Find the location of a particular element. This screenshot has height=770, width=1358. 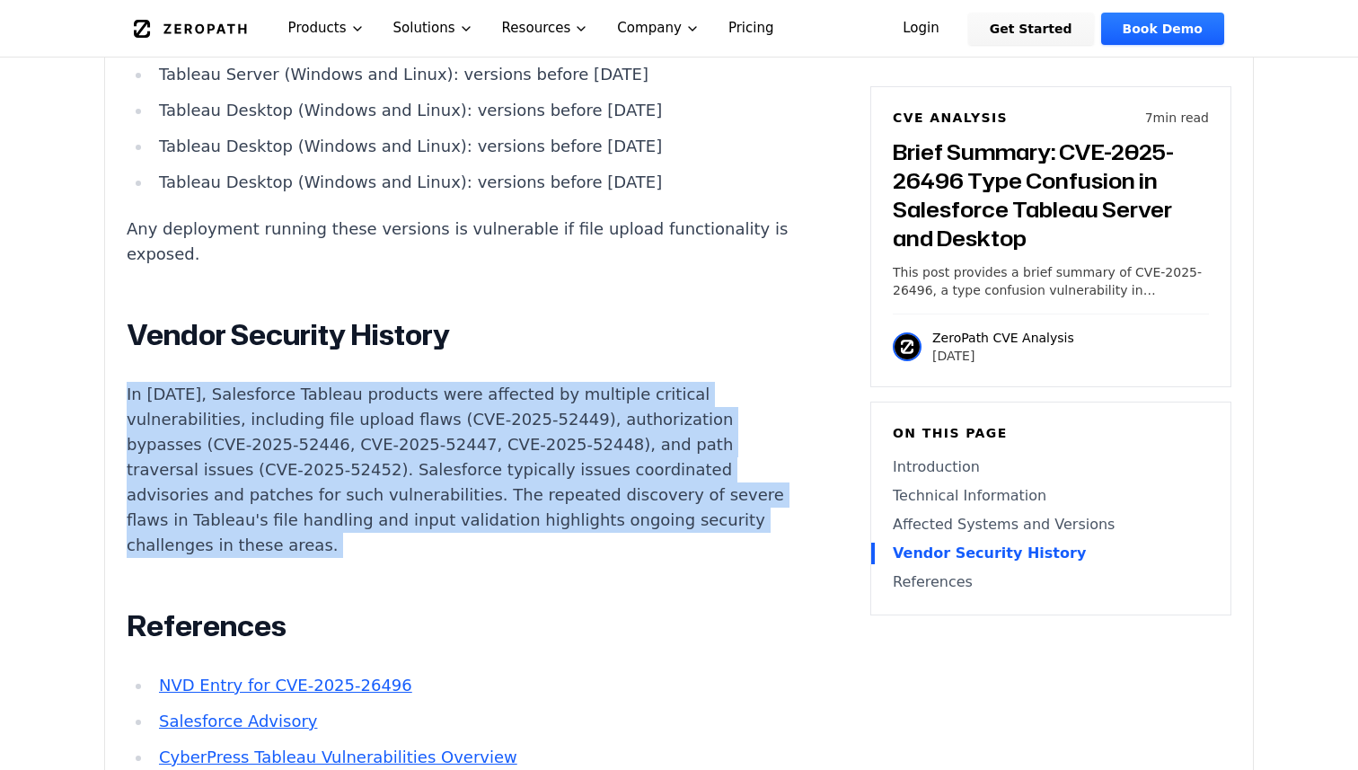

h3: Brief Summary: CVE-2025-26496 Type Confusion in Salesforce Tableau Server and Desktop is located at coordinates (1051, 195).